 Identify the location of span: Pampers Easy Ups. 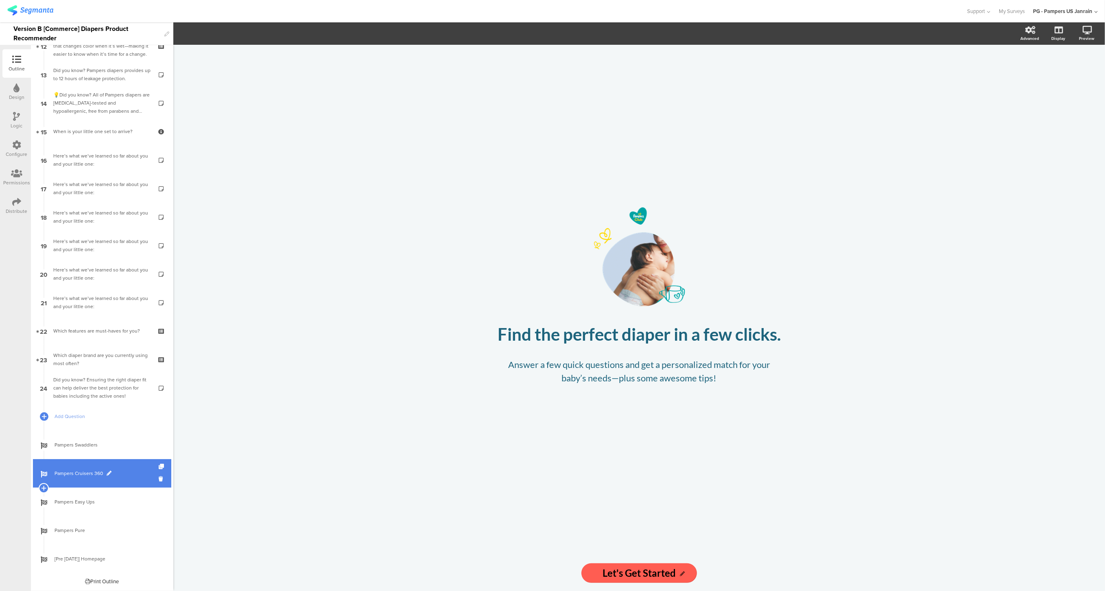
(107, 502).